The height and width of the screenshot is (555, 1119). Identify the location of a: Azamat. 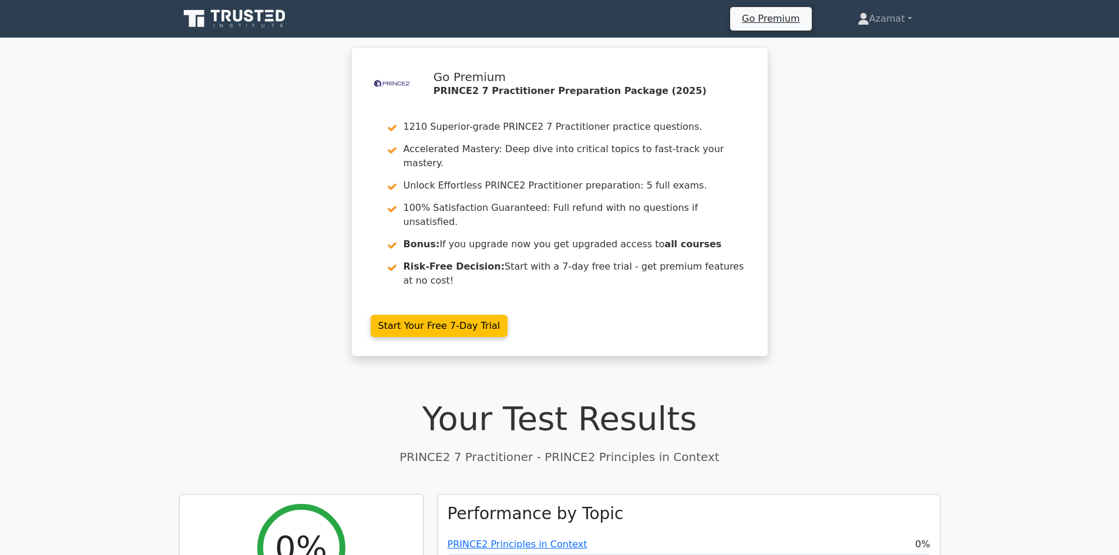
(884, 19).